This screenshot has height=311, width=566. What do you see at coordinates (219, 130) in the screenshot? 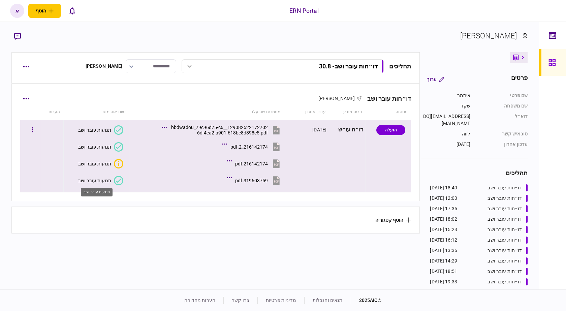
I see `div: 129082522172702__bbdwadou_79c96d75-c66d-4ea2-a901-618bc8d898c5.pdf` at bounding box center [219, 130].